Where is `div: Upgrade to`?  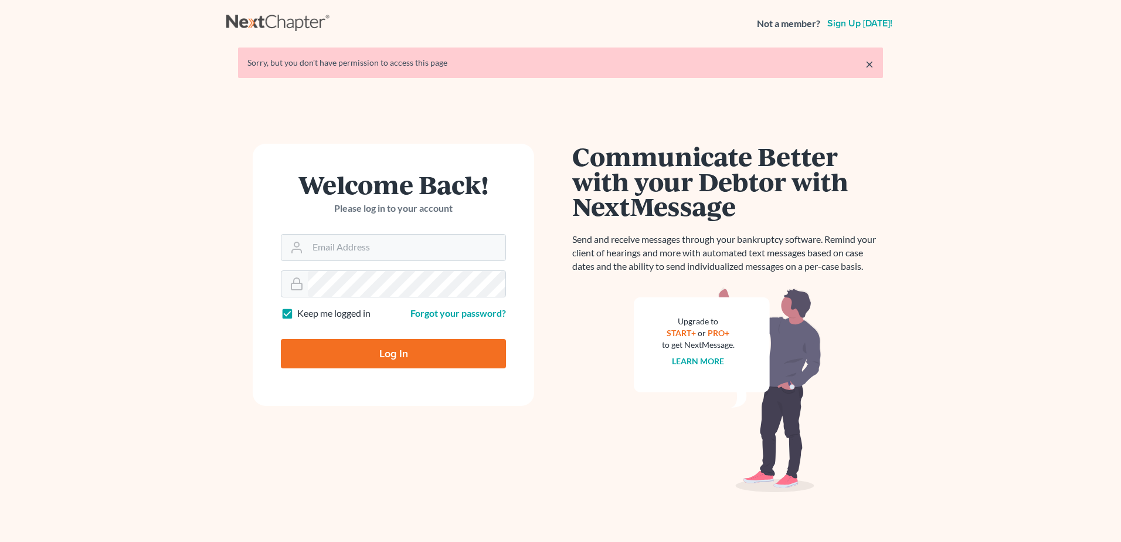
div: Upgrade to is located at coordinates (698, 321).